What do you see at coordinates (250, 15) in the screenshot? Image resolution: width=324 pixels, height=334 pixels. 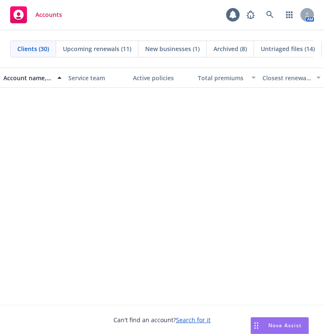 I see `a: Report a Bug` at bounding box center [250, 15].